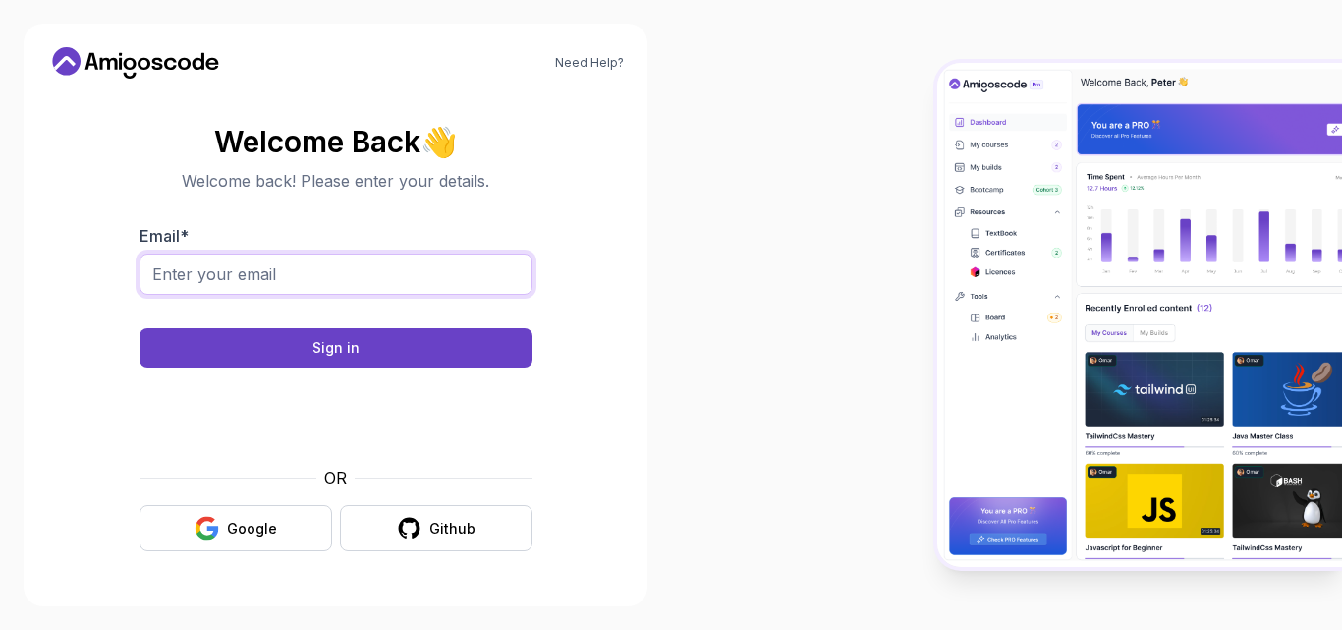  I want to click on p: Welcome back! Please enter your details., so click(336, 181).